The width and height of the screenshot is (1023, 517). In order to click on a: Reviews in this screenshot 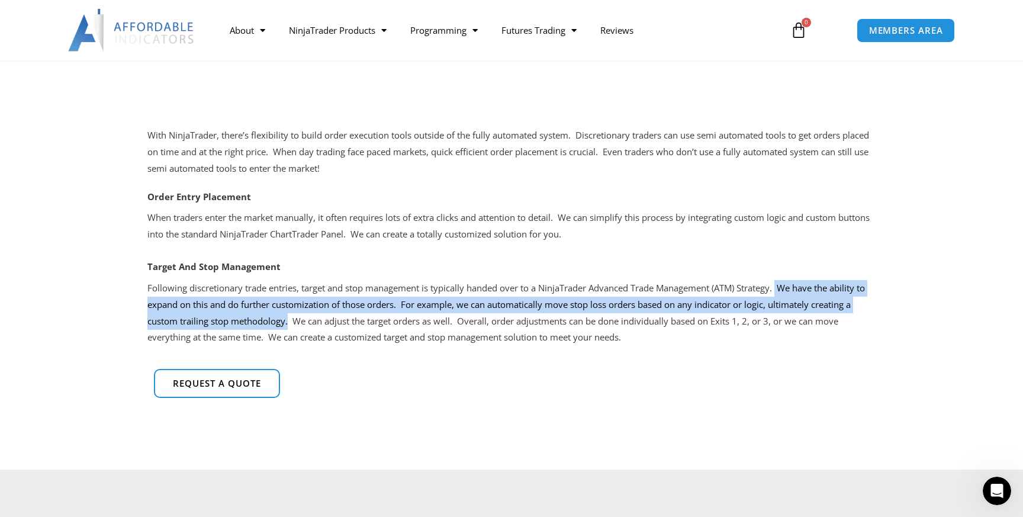, I will do `click(617, 30)`.